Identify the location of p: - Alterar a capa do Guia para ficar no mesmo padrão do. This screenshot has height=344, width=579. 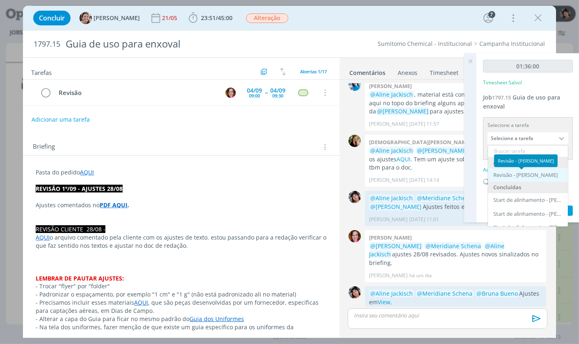
(181, 319).